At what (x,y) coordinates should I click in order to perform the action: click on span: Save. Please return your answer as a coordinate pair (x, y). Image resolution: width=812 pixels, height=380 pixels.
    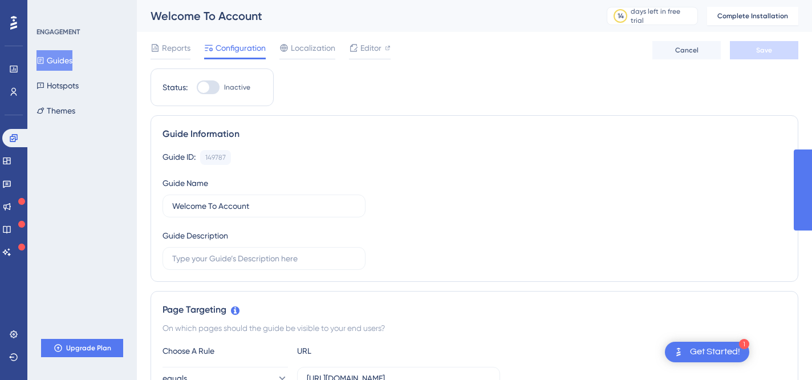
    Looking at the image, I should click on (764, 50).